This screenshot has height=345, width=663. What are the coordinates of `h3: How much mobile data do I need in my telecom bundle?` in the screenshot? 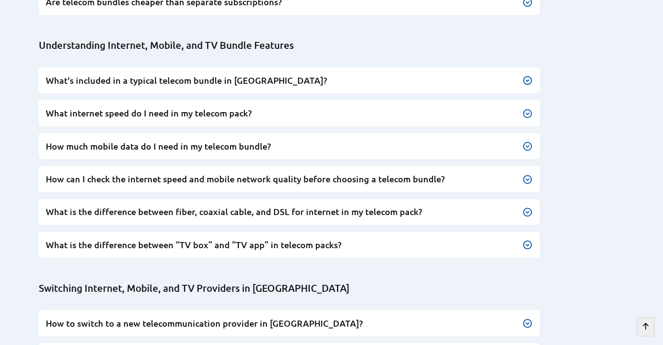 It's located at (289, 146).